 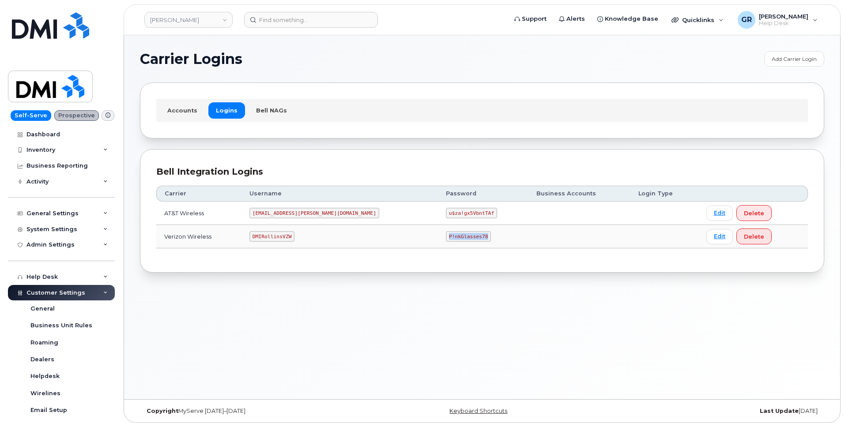 I want to click on a: Bell NAGs, so click(x=272, y=110).